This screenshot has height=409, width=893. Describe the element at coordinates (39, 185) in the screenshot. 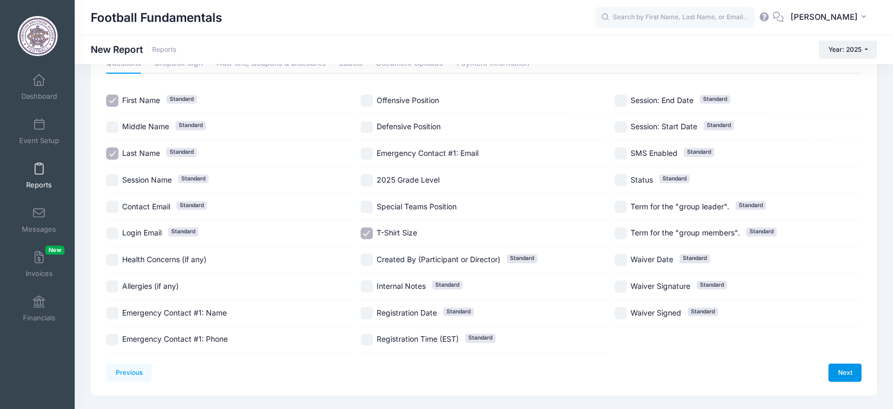

I see `span: Reports` at that location.